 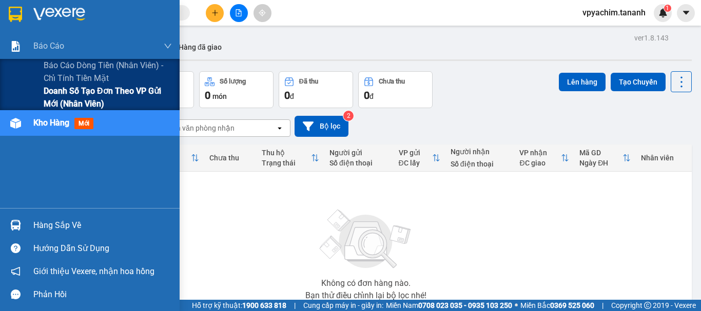 I want to click on div: ver 1.8.143, so click(x=651, y=38).